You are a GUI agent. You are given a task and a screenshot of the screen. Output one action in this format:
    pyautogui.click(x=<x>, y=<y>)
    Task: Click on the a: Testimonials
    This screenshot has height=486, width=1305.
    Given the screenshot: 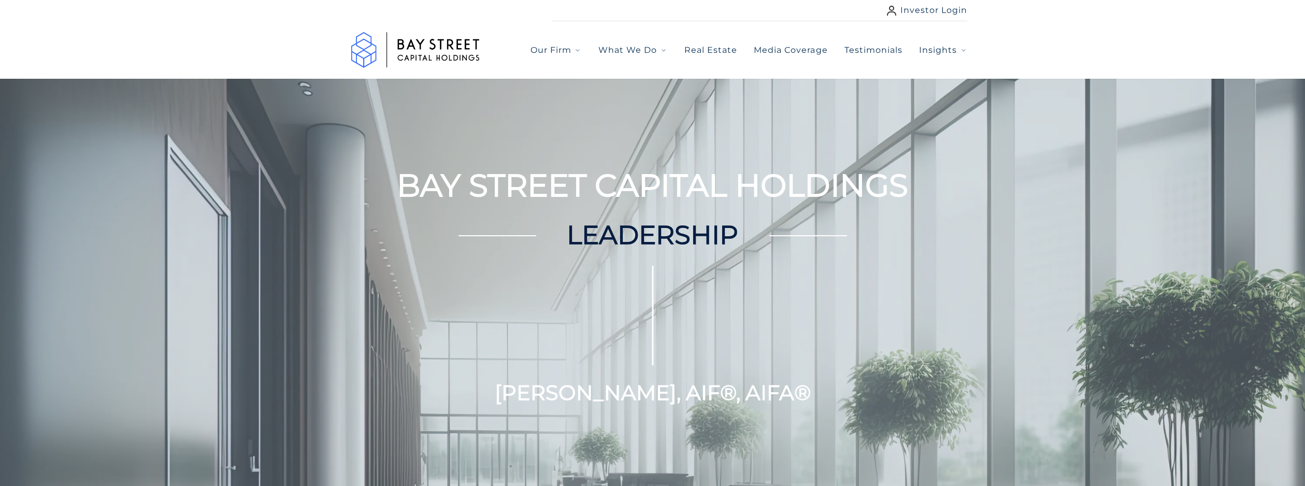 What is the action you would take?
    pyautogui.click(x=873, y=50)
    